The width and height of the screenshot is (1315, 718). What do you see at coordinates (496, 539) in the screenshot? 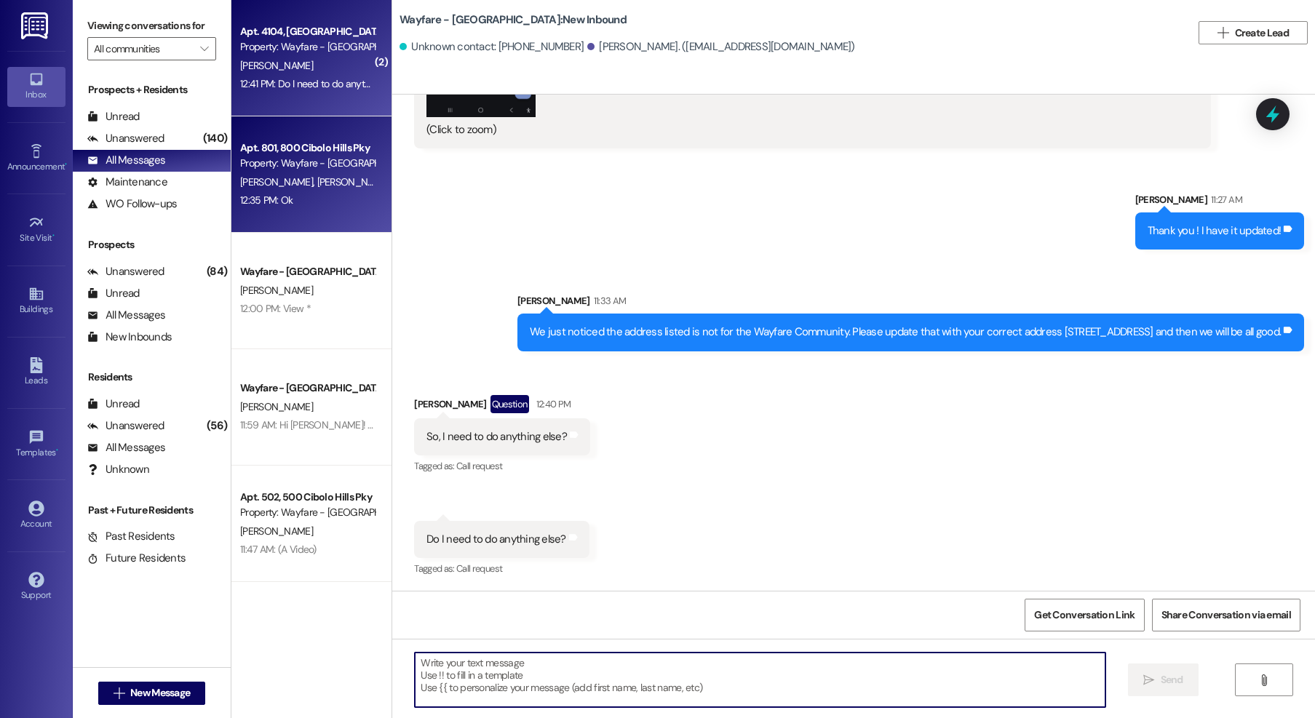
I see `div: Do I need to do anything else?` at bounding box center [496, 539].